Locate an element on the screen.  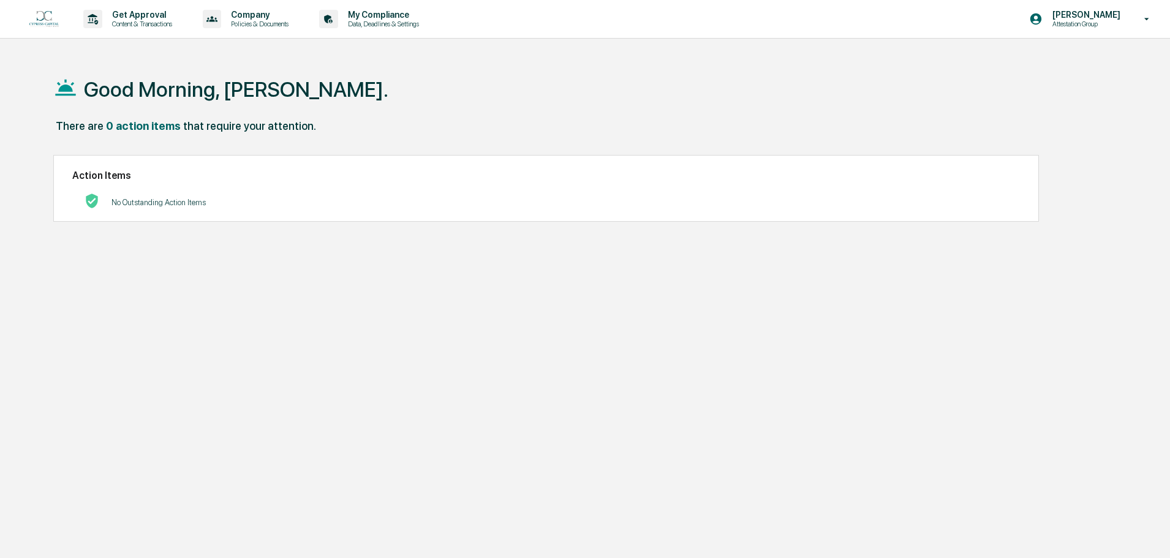
p: Policies & Documents is located at coordinates (258, 24).